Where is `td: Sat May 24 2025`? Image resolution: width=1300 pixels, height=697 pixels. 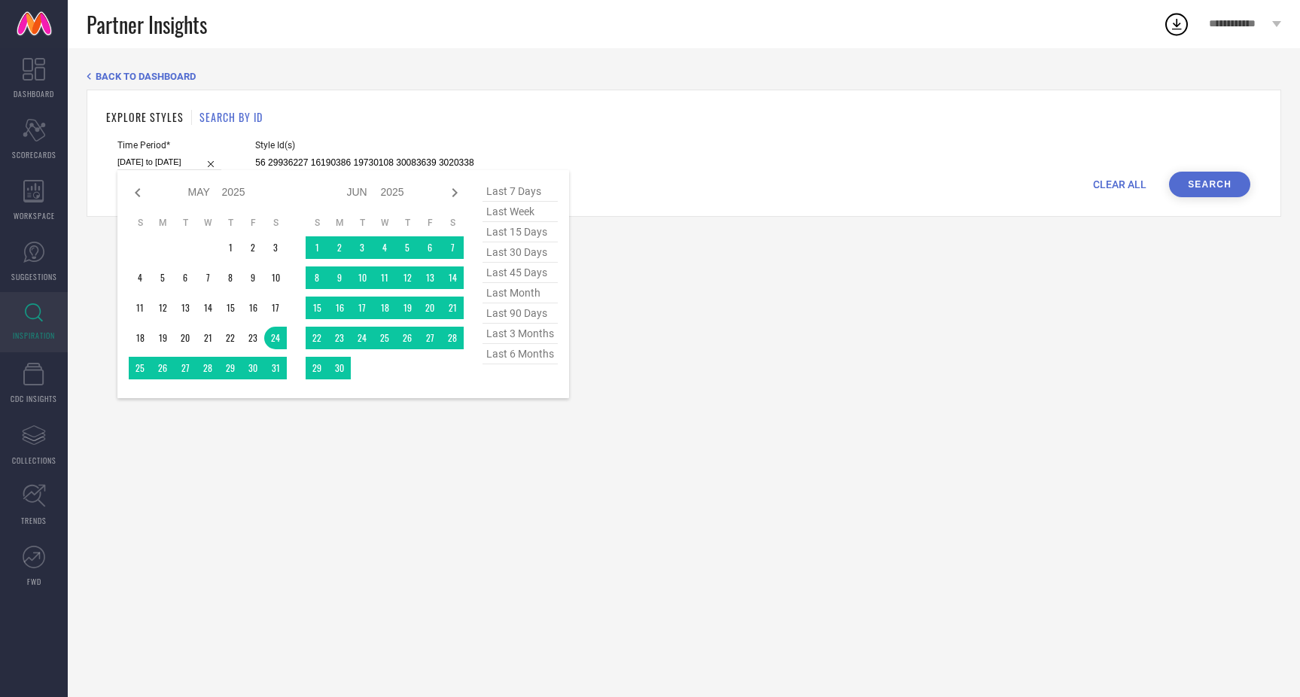
td: Sat May 24 2025 is located at coordinates (276, 338).